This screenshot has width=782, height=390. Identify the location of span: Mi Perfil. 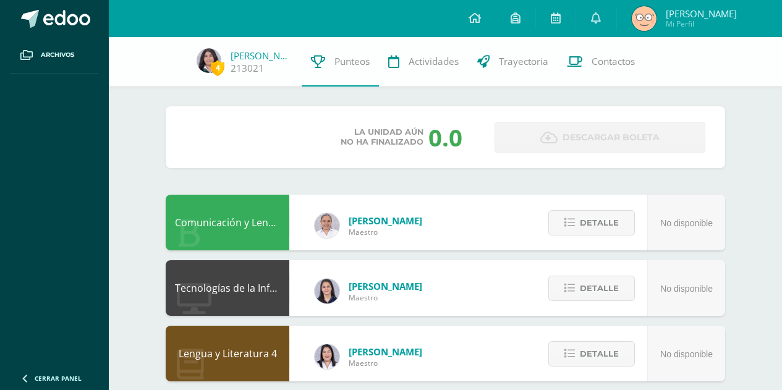
(701, 23).